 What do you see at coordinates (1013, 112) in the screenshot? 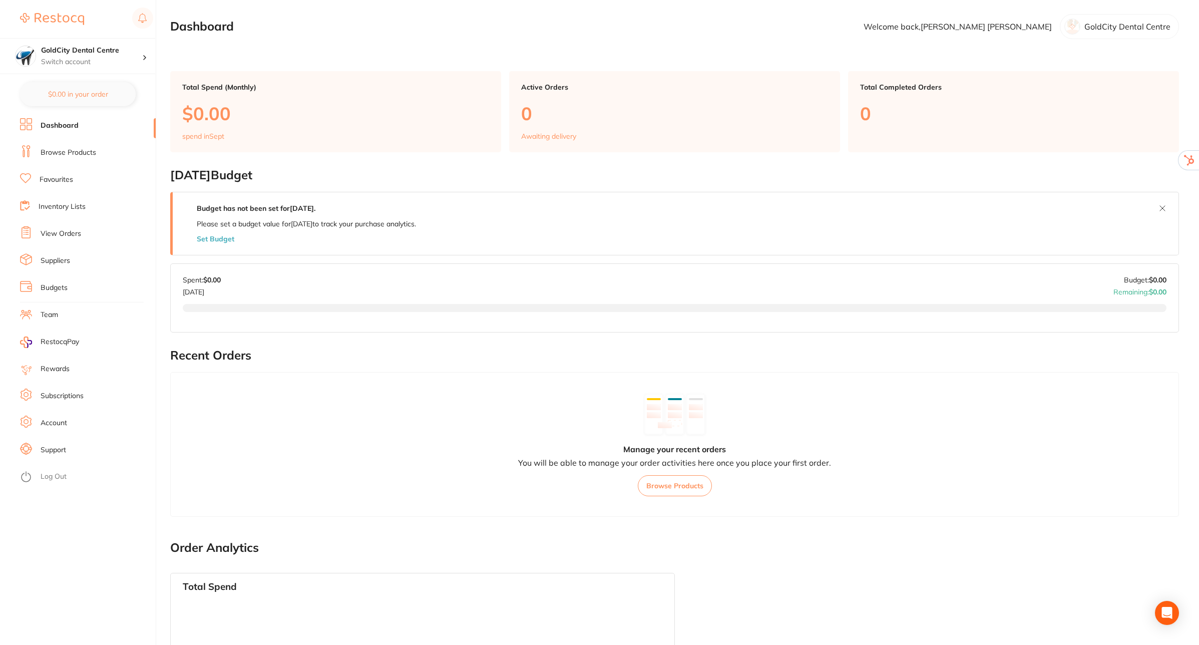
I see `a: Total Completed Orders0` at bounding box center [1013, 112].